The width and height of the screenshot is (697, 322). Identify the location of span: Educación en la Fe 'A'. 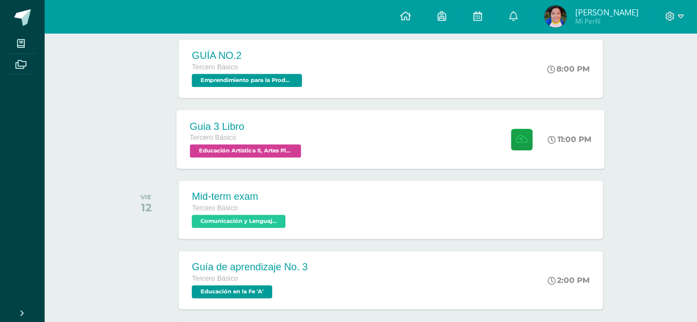
(232, 292).